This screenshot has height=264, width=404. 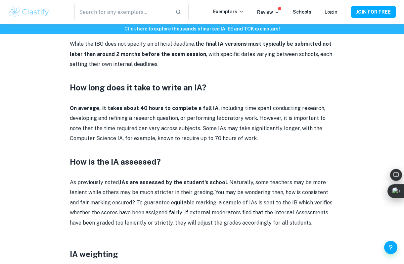 I want to click on p: Review, so click(x=269, y=12).